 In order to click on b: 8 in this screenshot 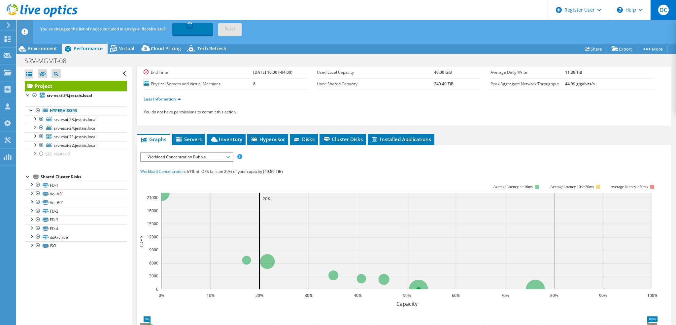, I will do `click(254, 84)`.